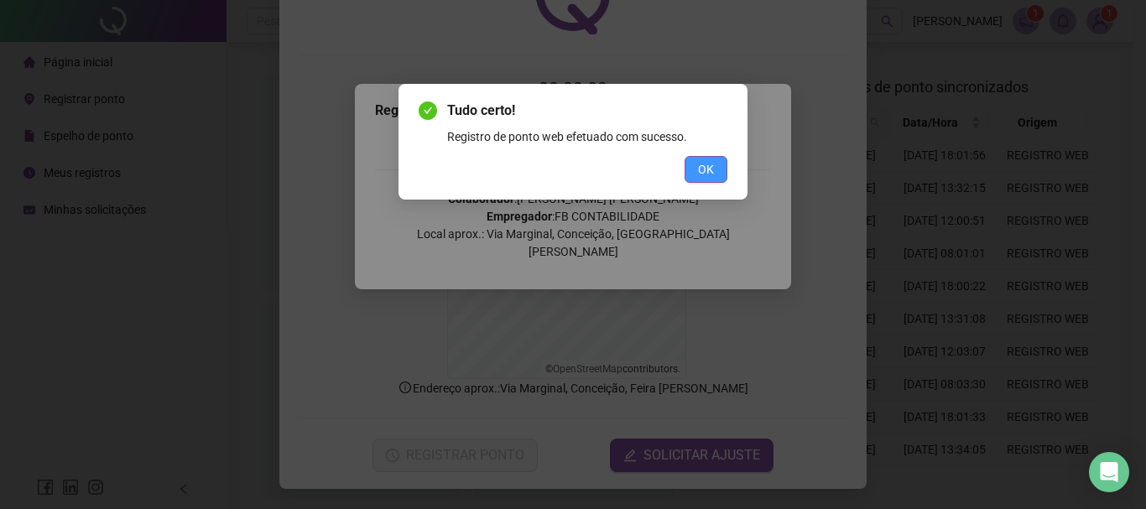 The height and width of the screenshot is (509, 1146). I want to click on span: Tudo certo!, so click(587, 111).